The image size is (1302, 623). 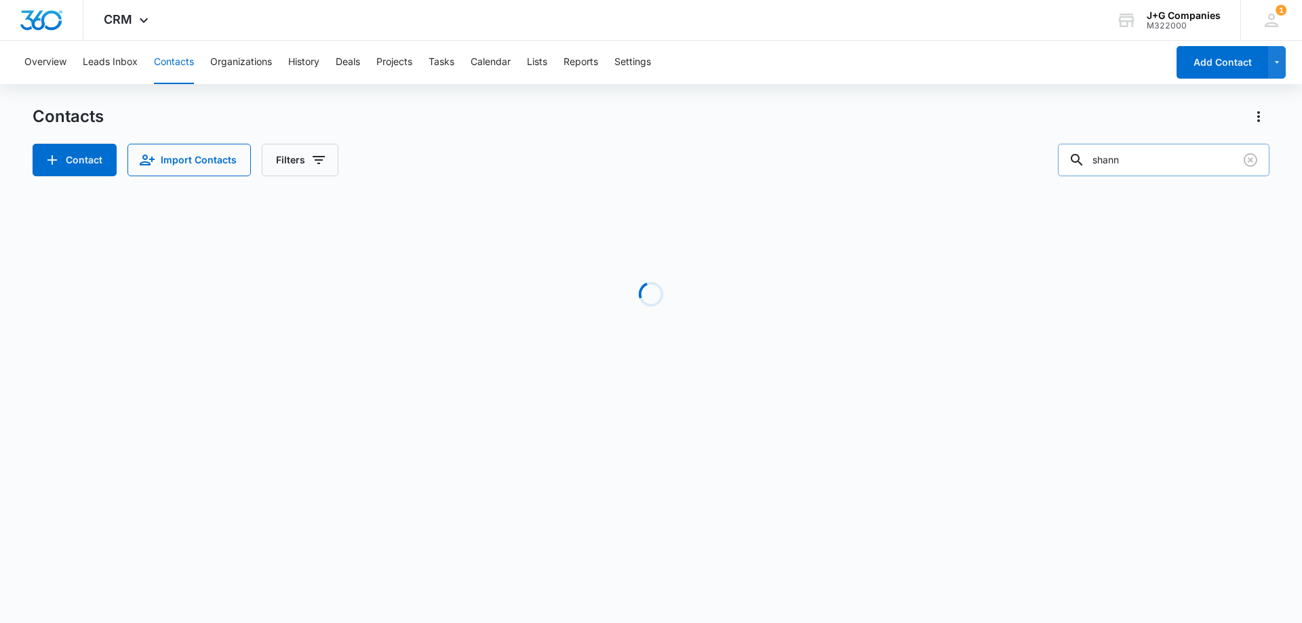 What do you see at coordinates (300, 160) in the screenshot?
I see `button: Filters` at bounding box center [300, 160].